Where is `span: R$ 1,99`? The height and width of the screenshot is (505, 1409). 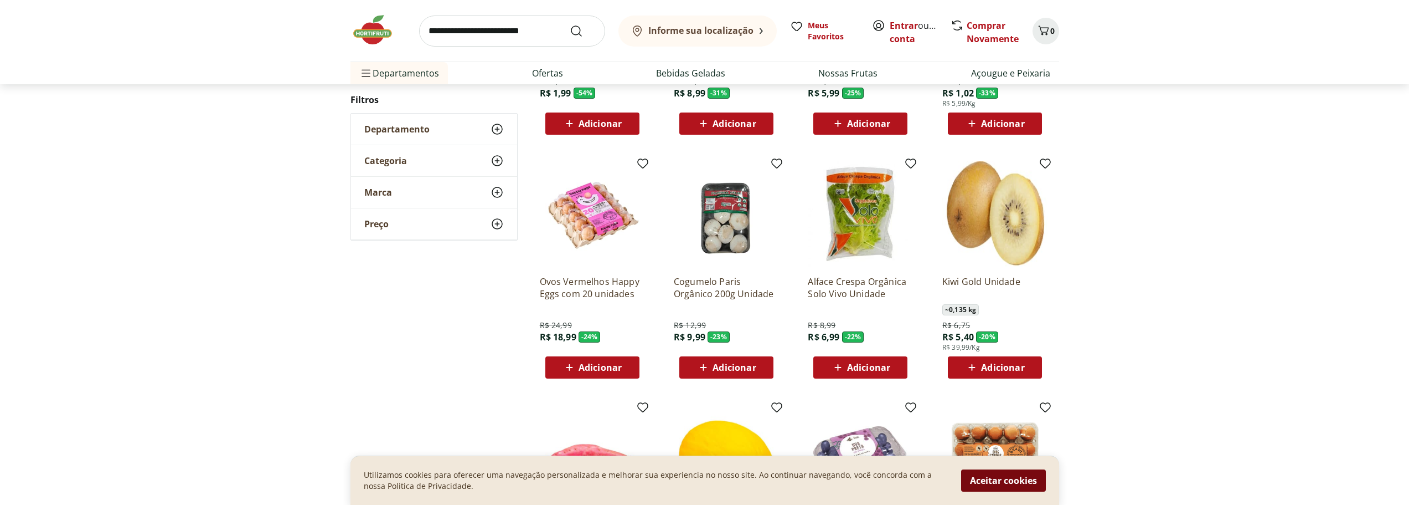 span: R$ 1,99 is located at coordinates (555, 93).